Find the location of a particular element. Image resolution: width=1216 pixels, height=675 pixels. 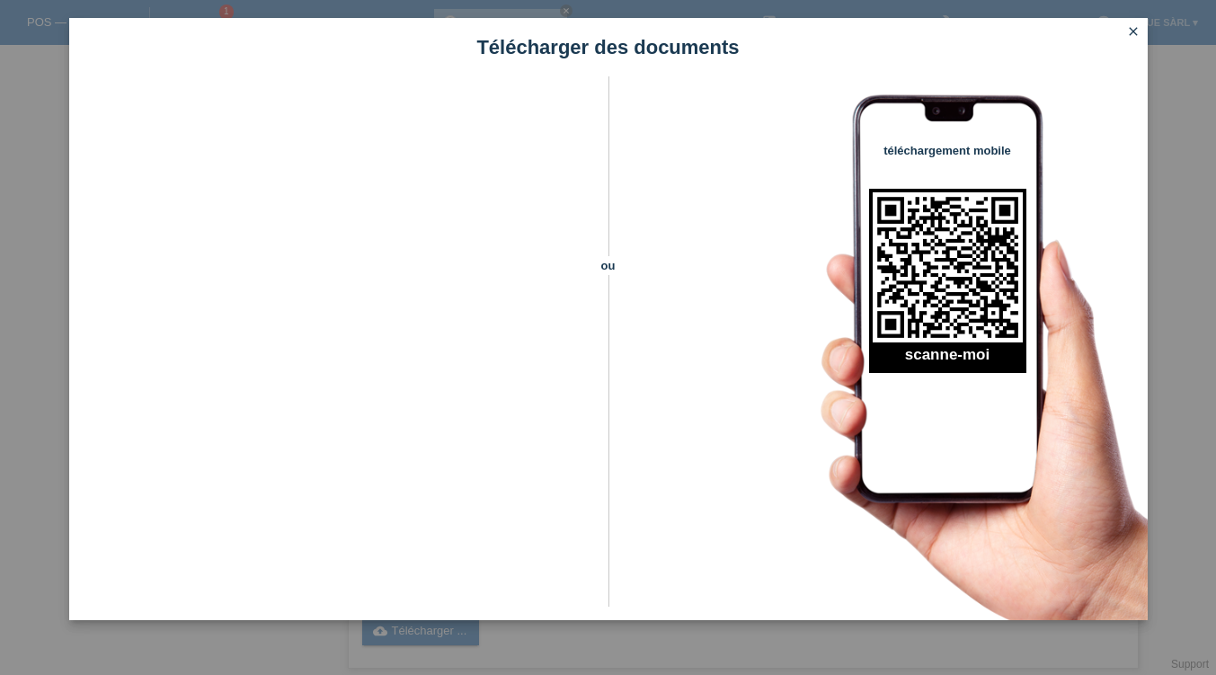

span: ou is located at coordinates (609, 265).